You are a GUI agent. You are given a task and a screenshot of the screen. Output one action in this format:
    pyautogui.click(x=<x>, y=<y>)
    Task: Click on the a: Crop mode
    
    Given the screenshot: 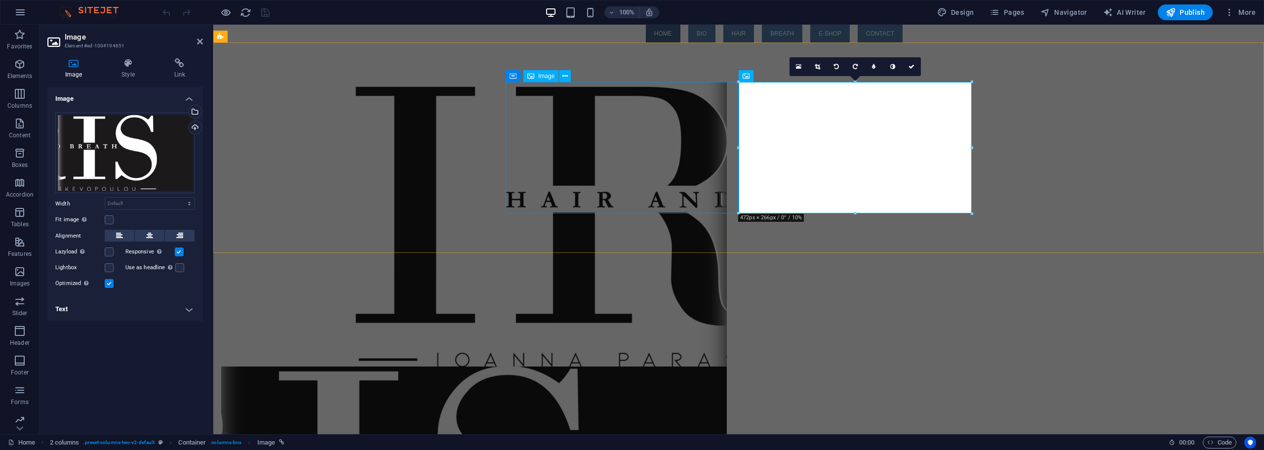 What is the action you would take?
    pyautogui.click(x=817, y=67)
    